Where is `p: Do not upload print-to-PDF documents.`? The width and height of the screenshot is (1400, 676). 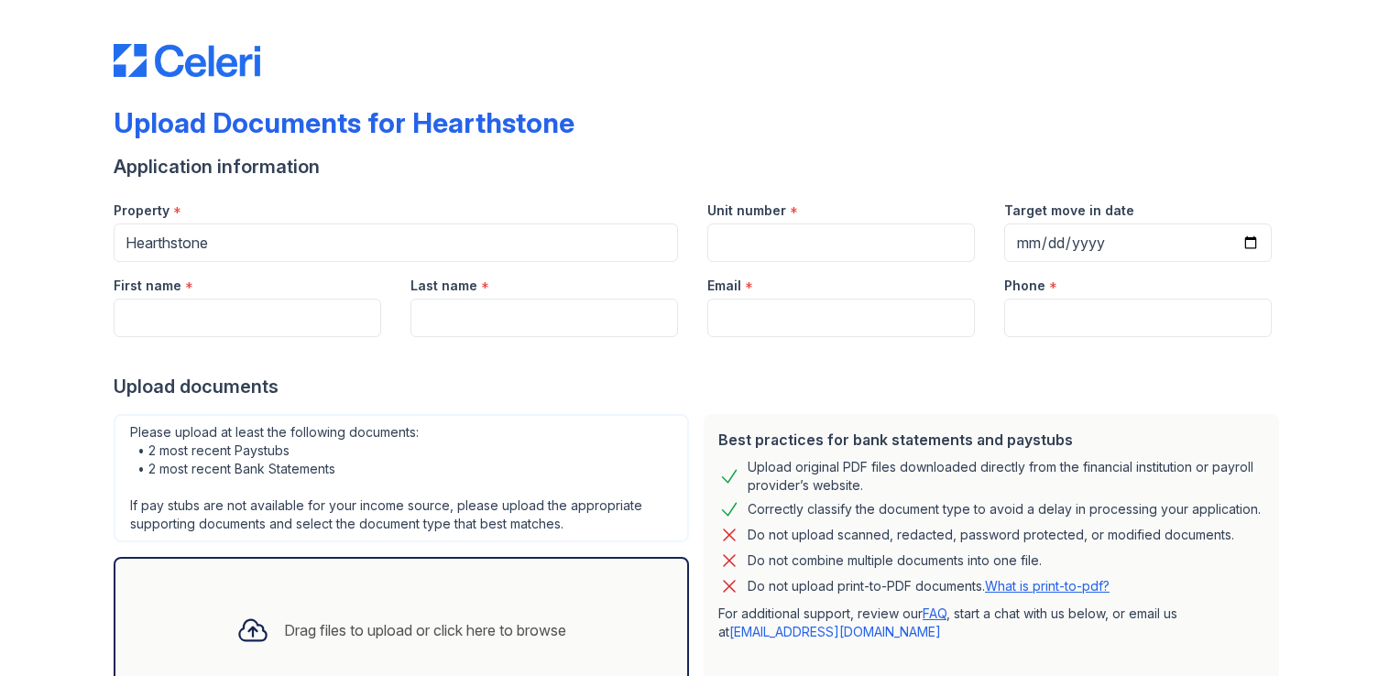 p: Do not upload print-to-PDF documents. is located at coordinates (928, 586).